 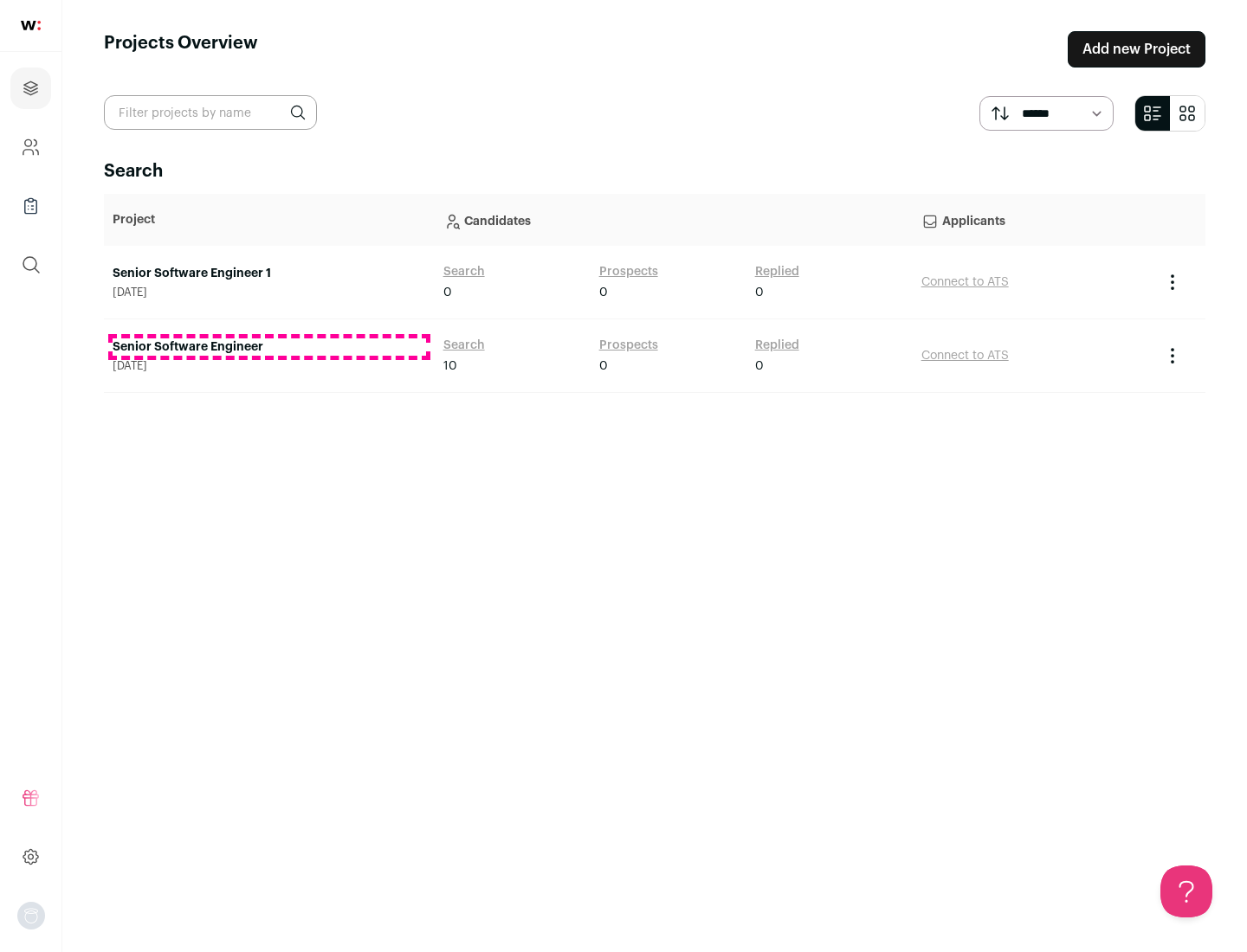 I want to click on button: Open dropdown, so click(x=31, y=915).